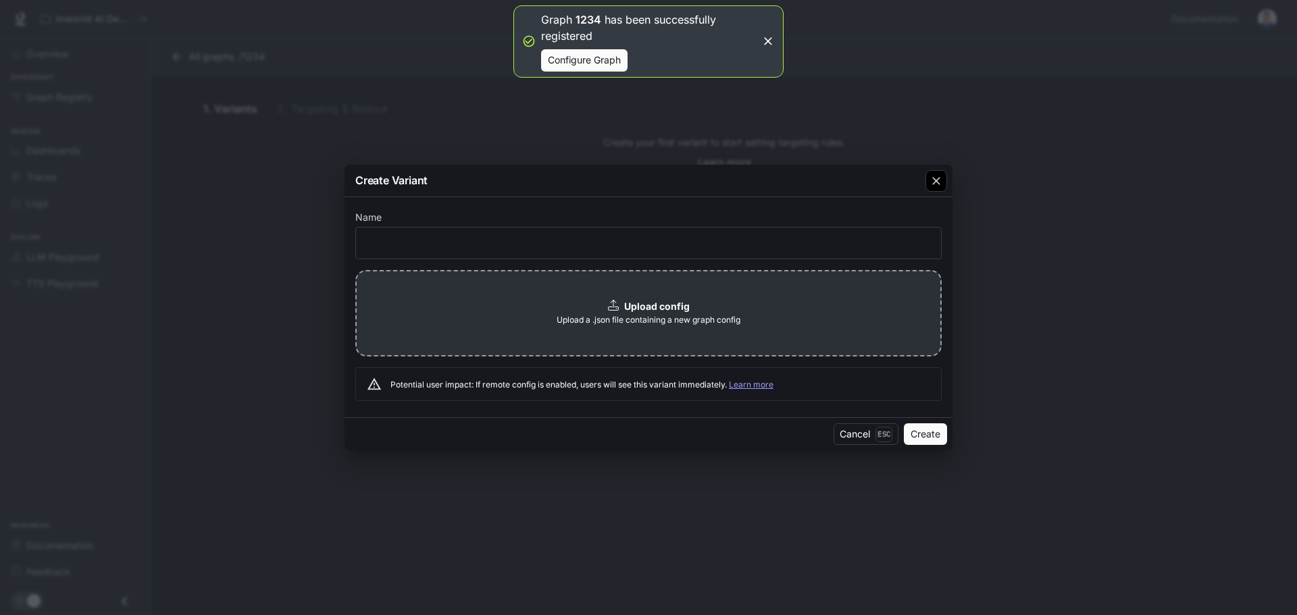 This screenshot has width=1297, height=615. What do you see at coordinates (883, 434) in the screenshot?
I see `p: Esc` at bounding box center [883, 434].